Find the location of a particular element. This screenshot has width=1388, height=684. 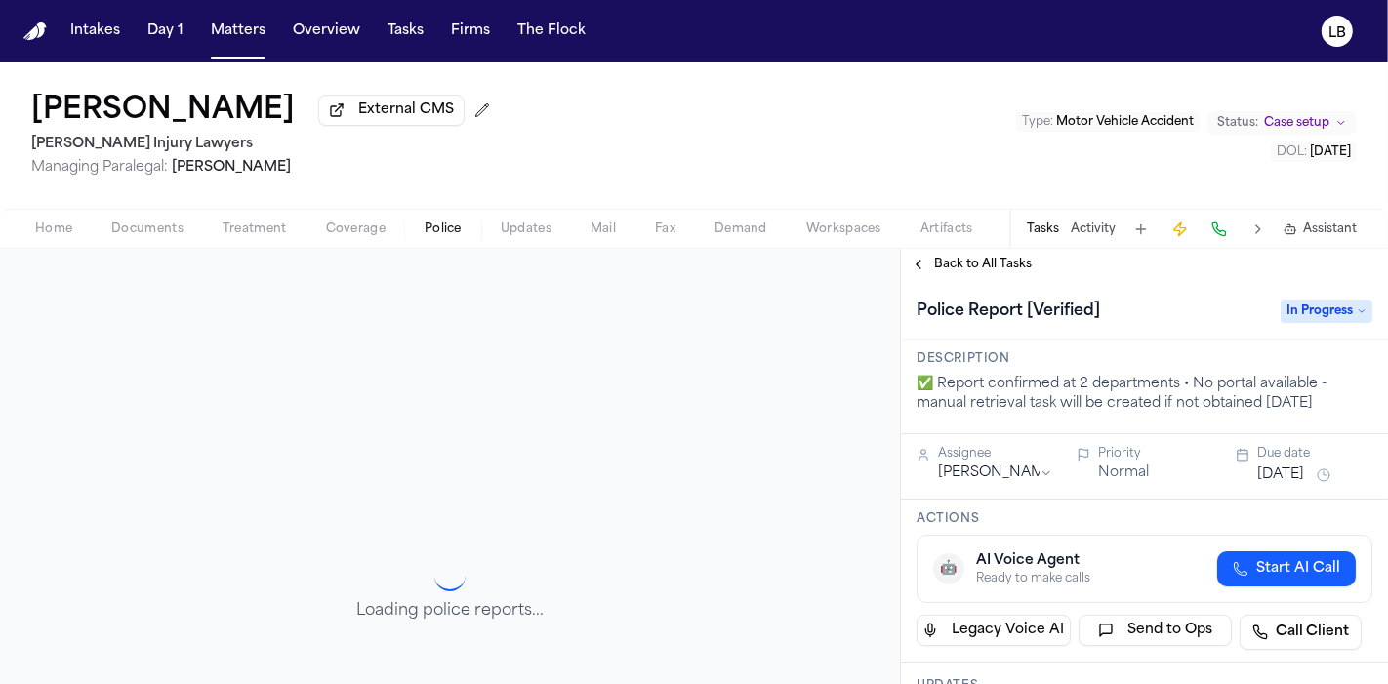

span: Updates is located at coordinates (526, 229).